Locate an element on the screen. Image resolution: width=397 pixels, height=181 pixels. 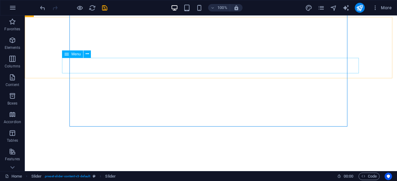
button: Usercentrics is located at coordinates (388, 177).